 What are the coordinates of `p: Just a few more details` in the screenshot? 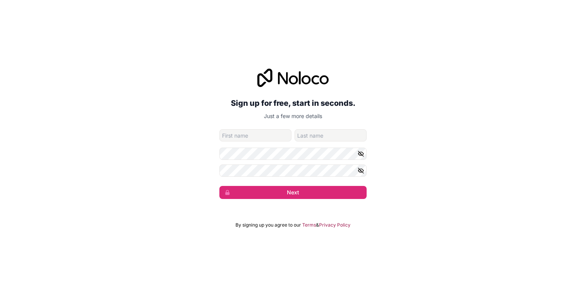 It's located at (293, 116).